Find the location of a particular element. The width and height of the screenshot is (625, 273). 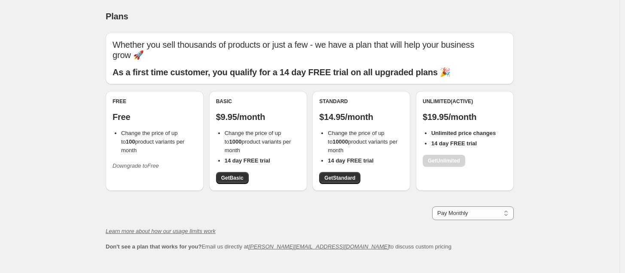

a: Learn more about how our usage limits work is located at coordinates (161, 231).